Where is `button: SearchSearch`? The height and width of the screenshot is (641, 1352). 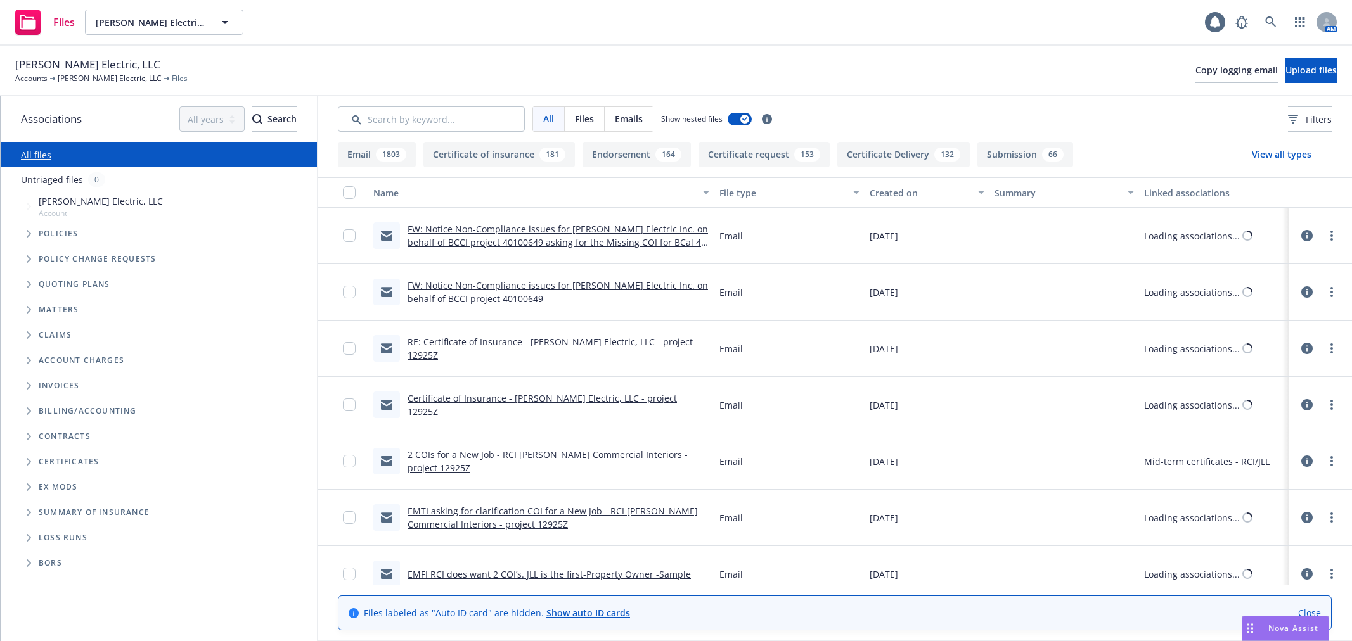
button: SearchSearch is located at coordinates (274, 119).